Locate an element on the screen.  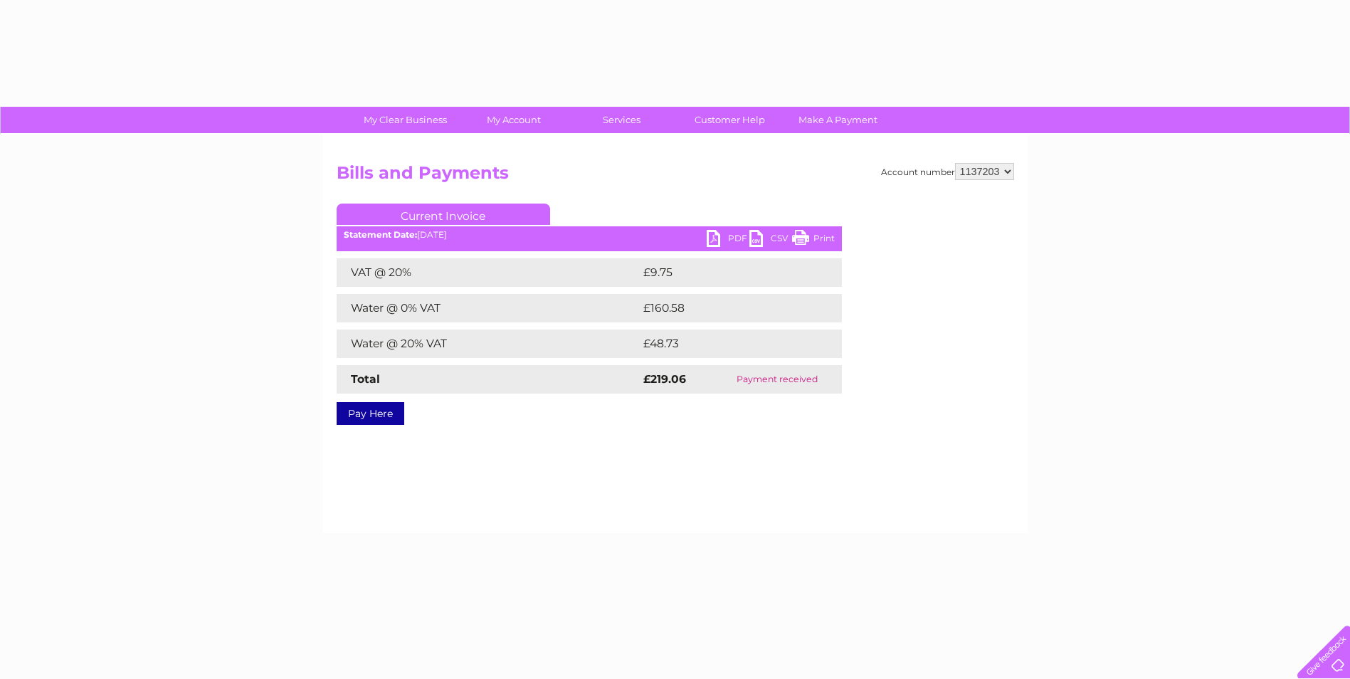
a: PDF is located at coordinates (728, 240).